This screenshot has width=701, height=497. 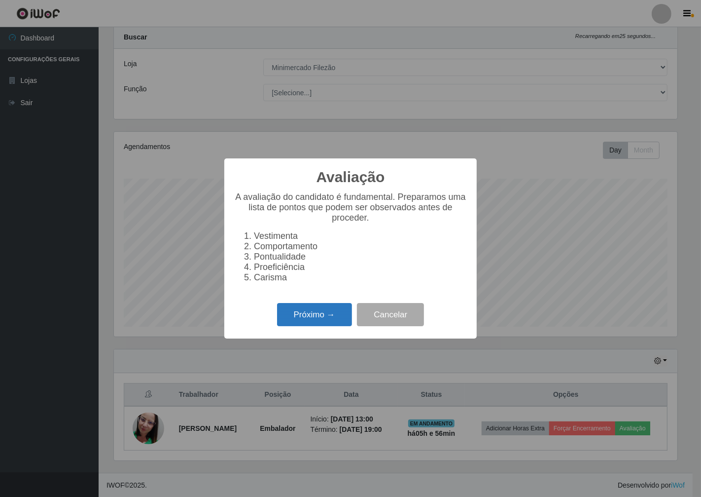 What do you see at coordinates (360, 256) in the screenshot?
I see `li: Pontualidade` at bounding box center [360, 256].